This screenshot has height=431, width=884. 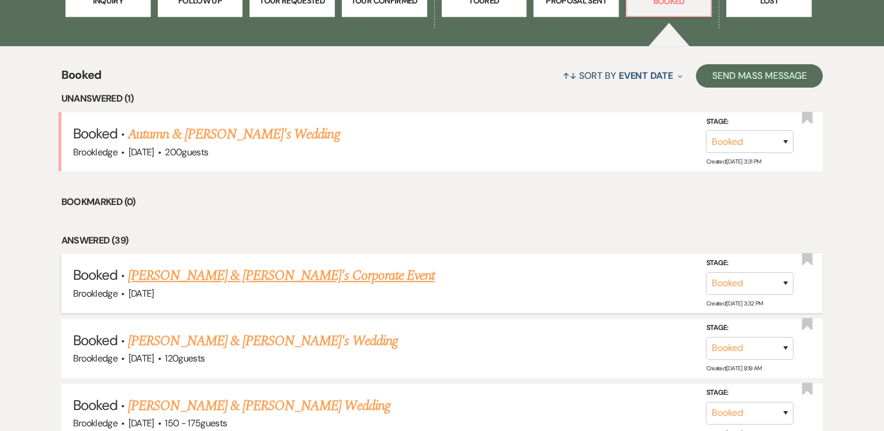 I want to click on span: Event Date, so click(x=646, y=75).